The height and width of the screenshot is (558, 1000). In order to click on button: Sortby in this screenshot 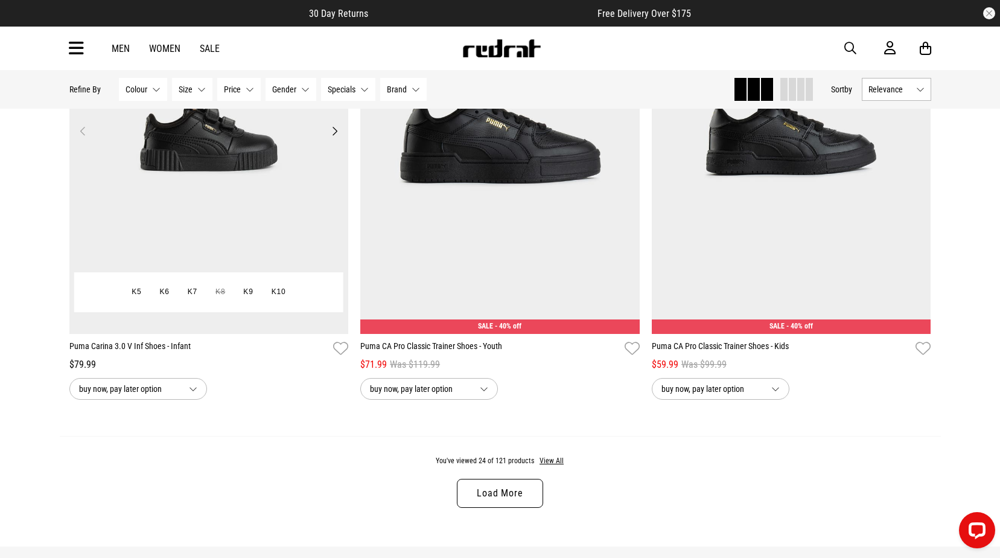, I will do `click(841, 89)`.